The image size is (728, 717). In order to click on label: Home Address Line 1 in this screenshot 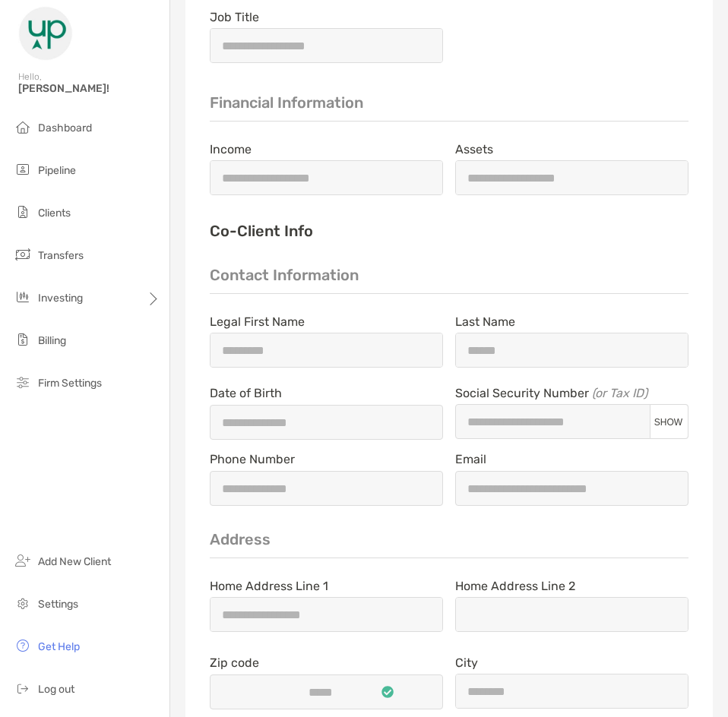, I will do `click(269, 586)`.